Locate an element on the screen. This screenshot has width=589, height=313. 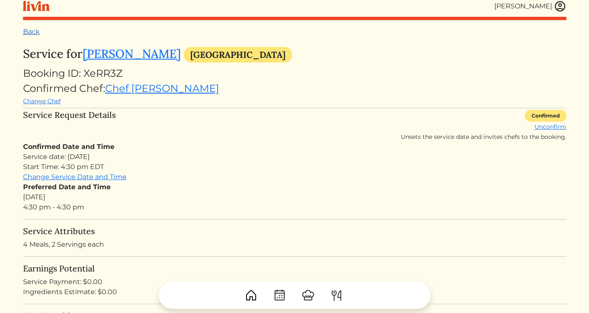
p: 4 Meals, 2 Servings each is located at coordinates (295, 244).